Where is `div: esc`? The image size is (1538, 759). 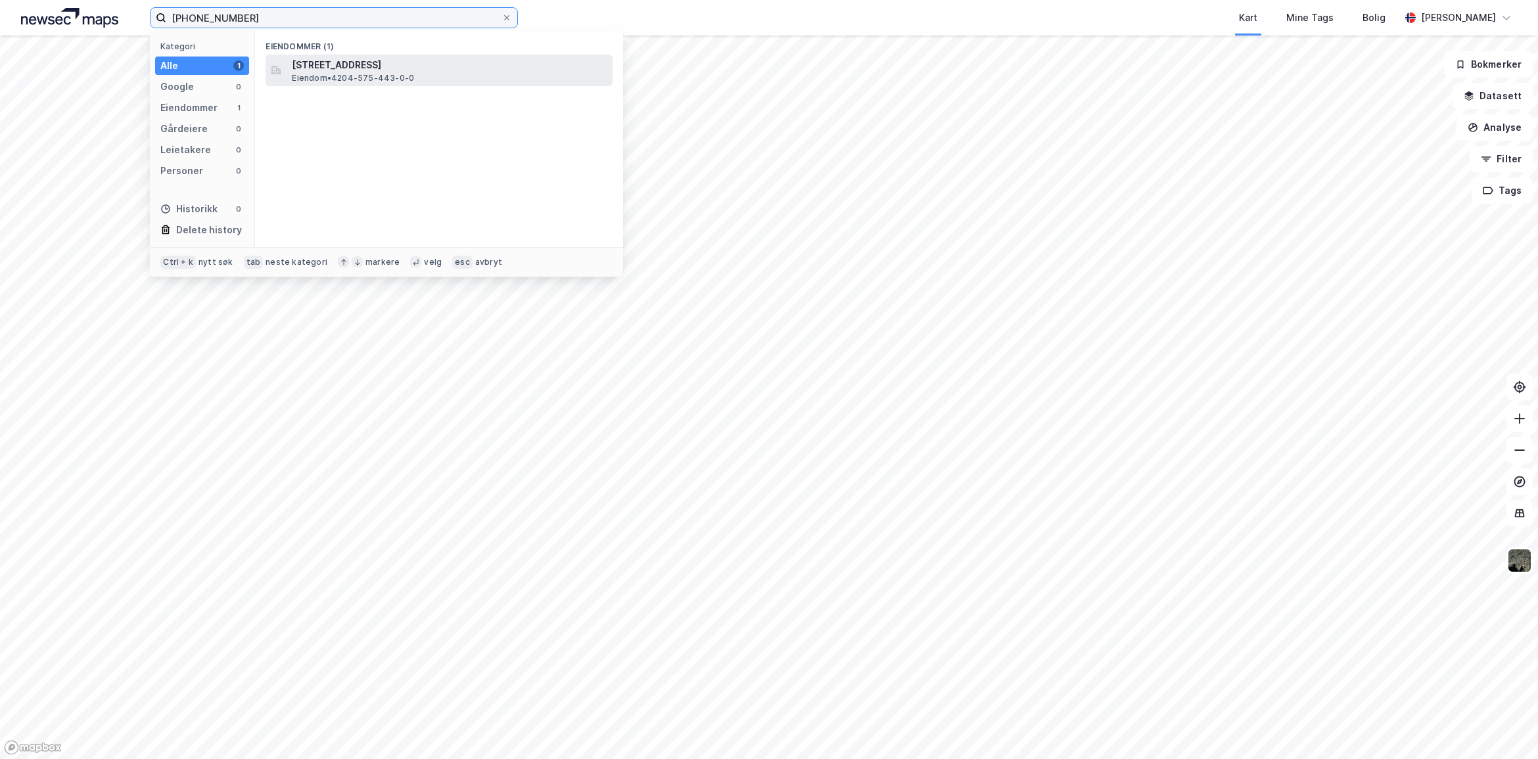 div: esc is located at coordinates (462, 262).